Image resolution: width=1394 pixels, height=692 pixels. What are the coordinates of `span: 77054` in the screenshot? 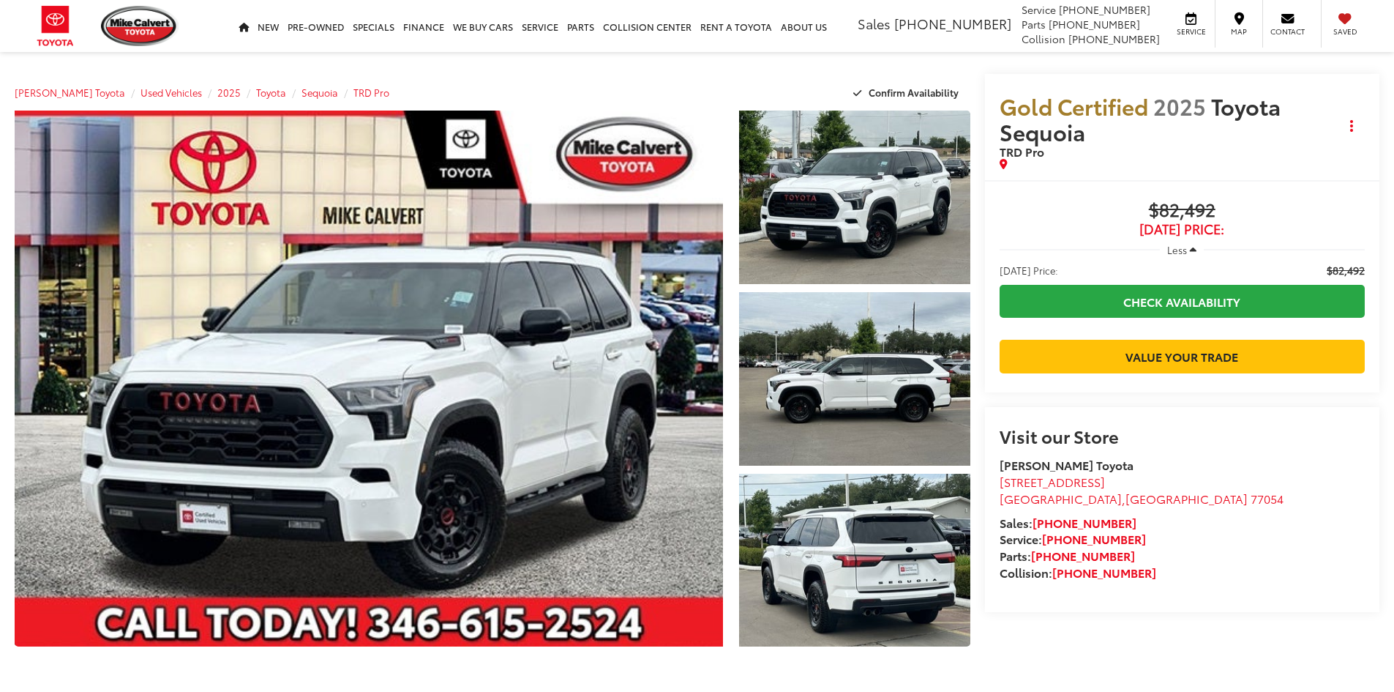 It's located at (1267, 498).